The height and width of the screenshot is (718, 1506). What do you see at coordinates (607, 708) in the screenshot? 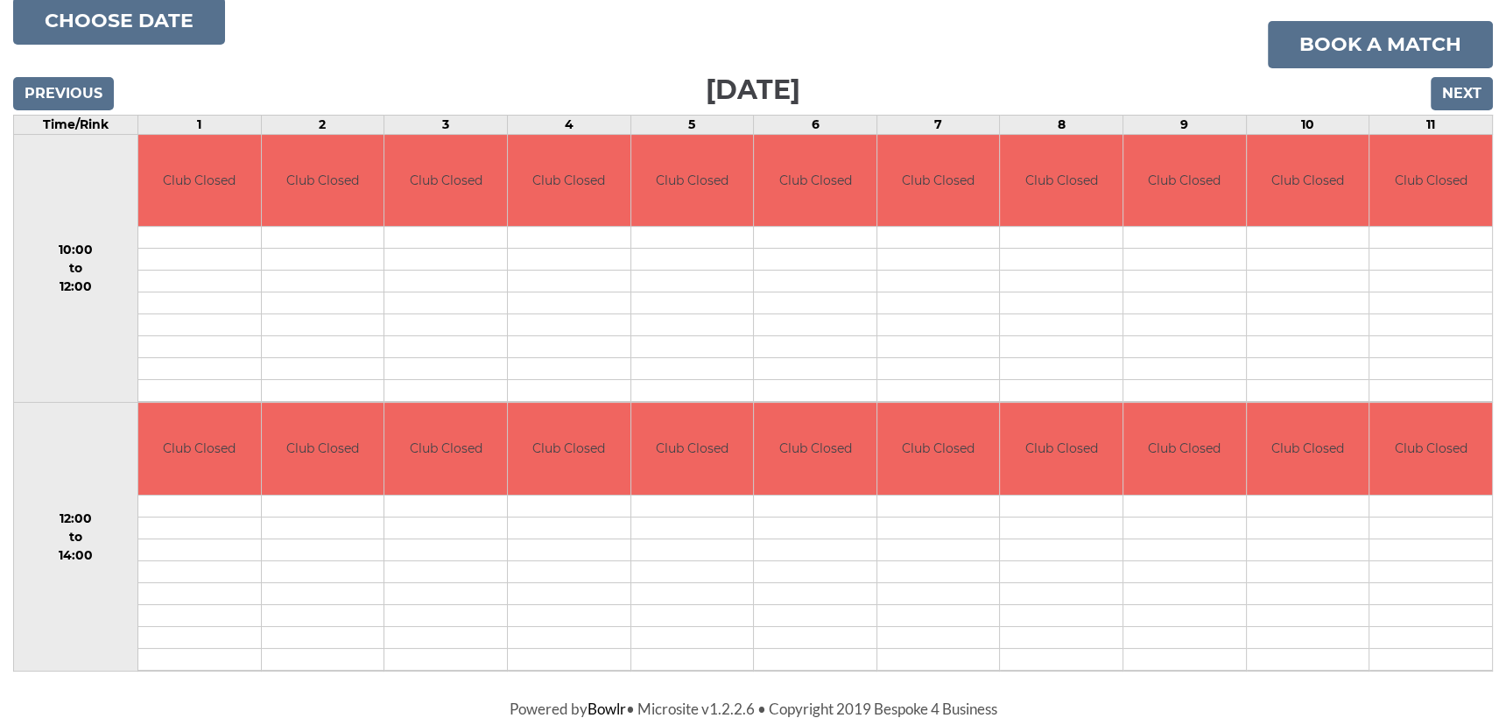
I see `a: Bowlr` at bounding box center [607, 708].